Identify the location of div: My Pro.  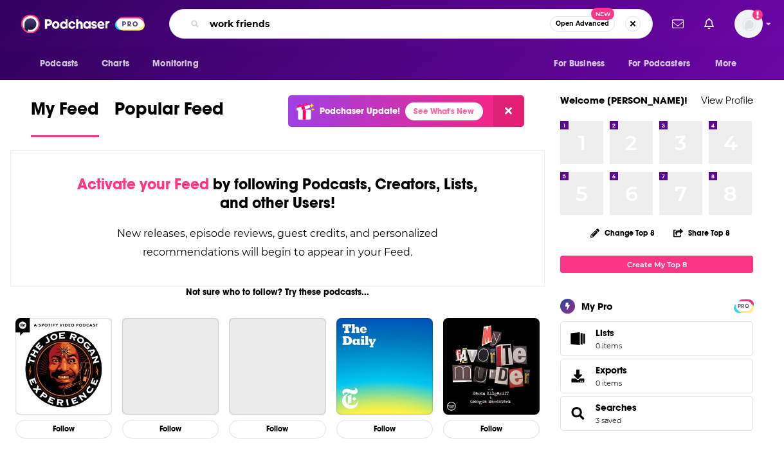
(597, 306).